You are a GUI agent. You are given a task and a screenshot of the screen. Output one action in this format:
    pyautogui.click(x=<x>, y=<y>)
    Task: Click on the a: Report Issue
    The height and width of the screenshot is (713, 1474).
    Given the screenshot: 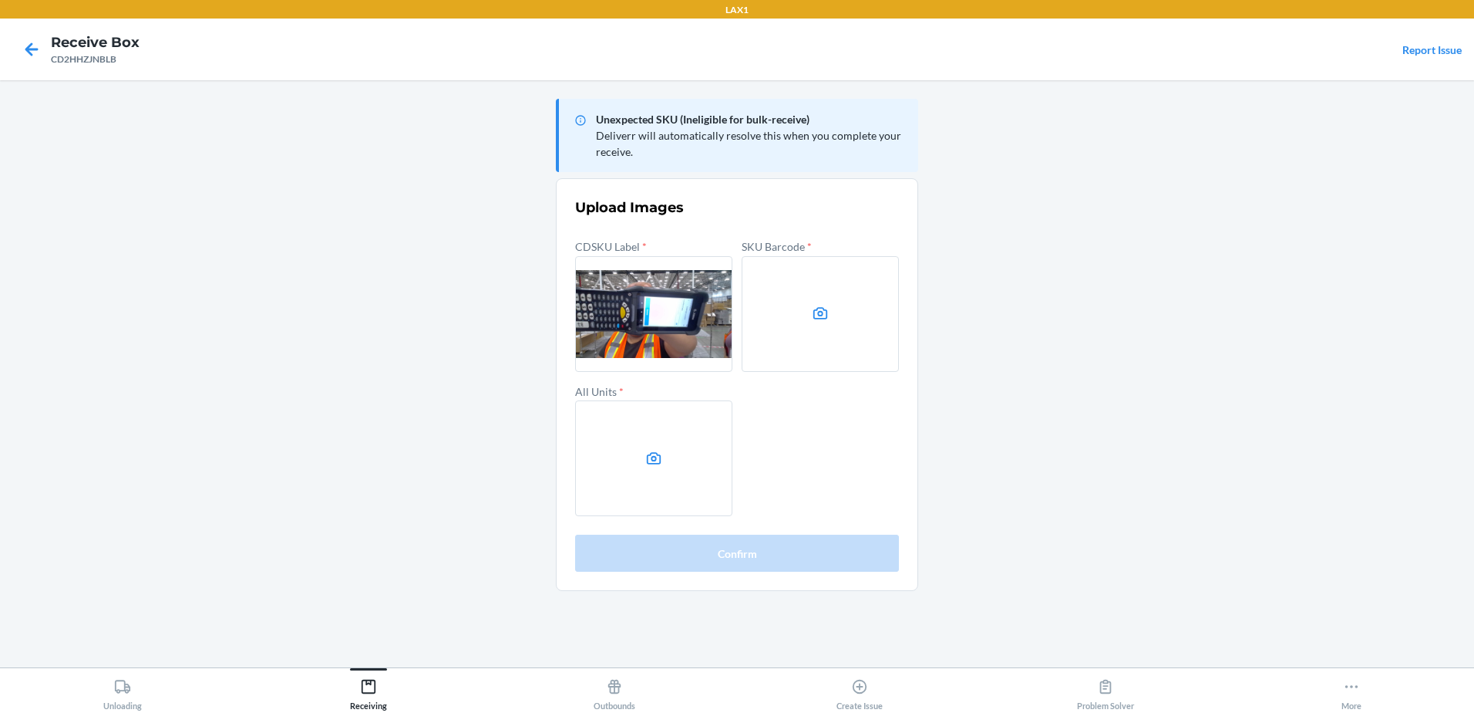 What is the action you would take?
    pyautogui.click(x=1432, y=49)
    